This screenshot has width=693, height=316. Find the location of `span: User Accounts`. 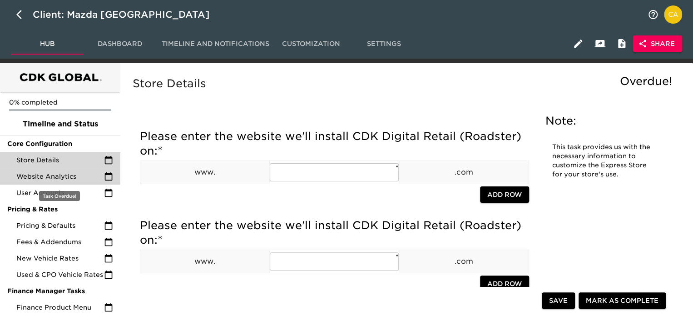

span: User Accounts is located at coordinates (60, 193).